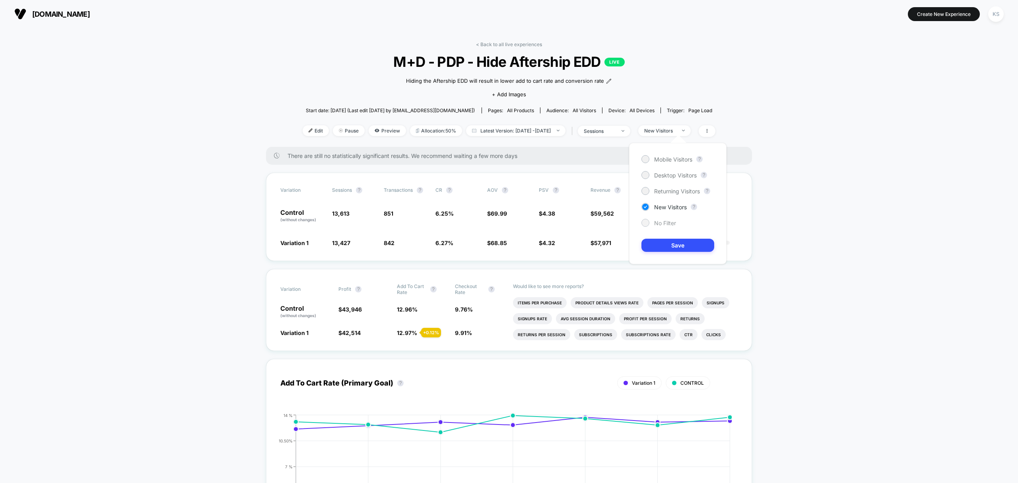  Describe the element at coordinates (345, 289) in the screenshot. I see `span: Profit` at that location.